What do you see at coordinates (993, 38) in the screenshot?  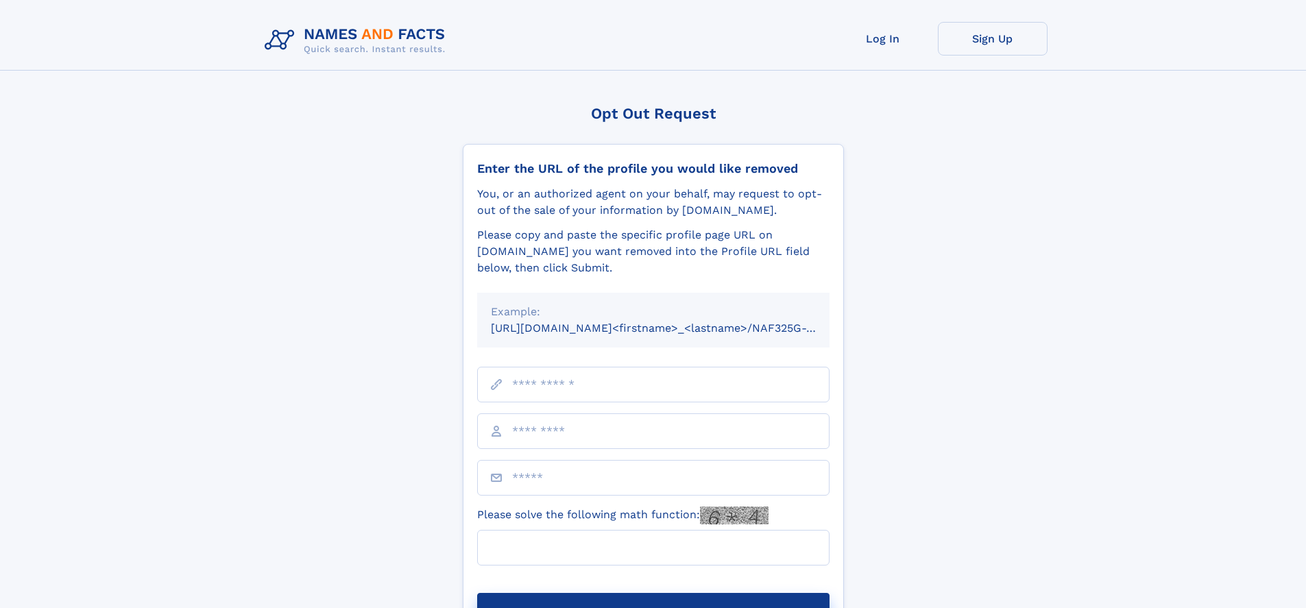 I see `a: Sign Up` at bounding box center [993, 38].